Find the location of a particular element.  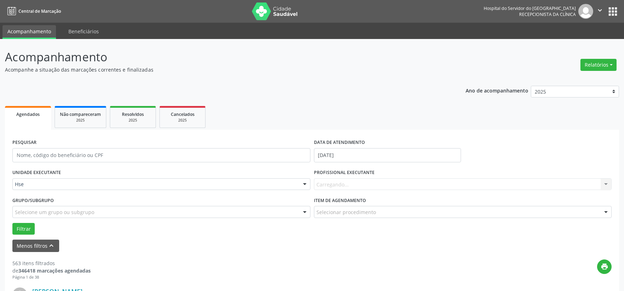

div: 563 itens filtrados is located at coordinates (51, 263).